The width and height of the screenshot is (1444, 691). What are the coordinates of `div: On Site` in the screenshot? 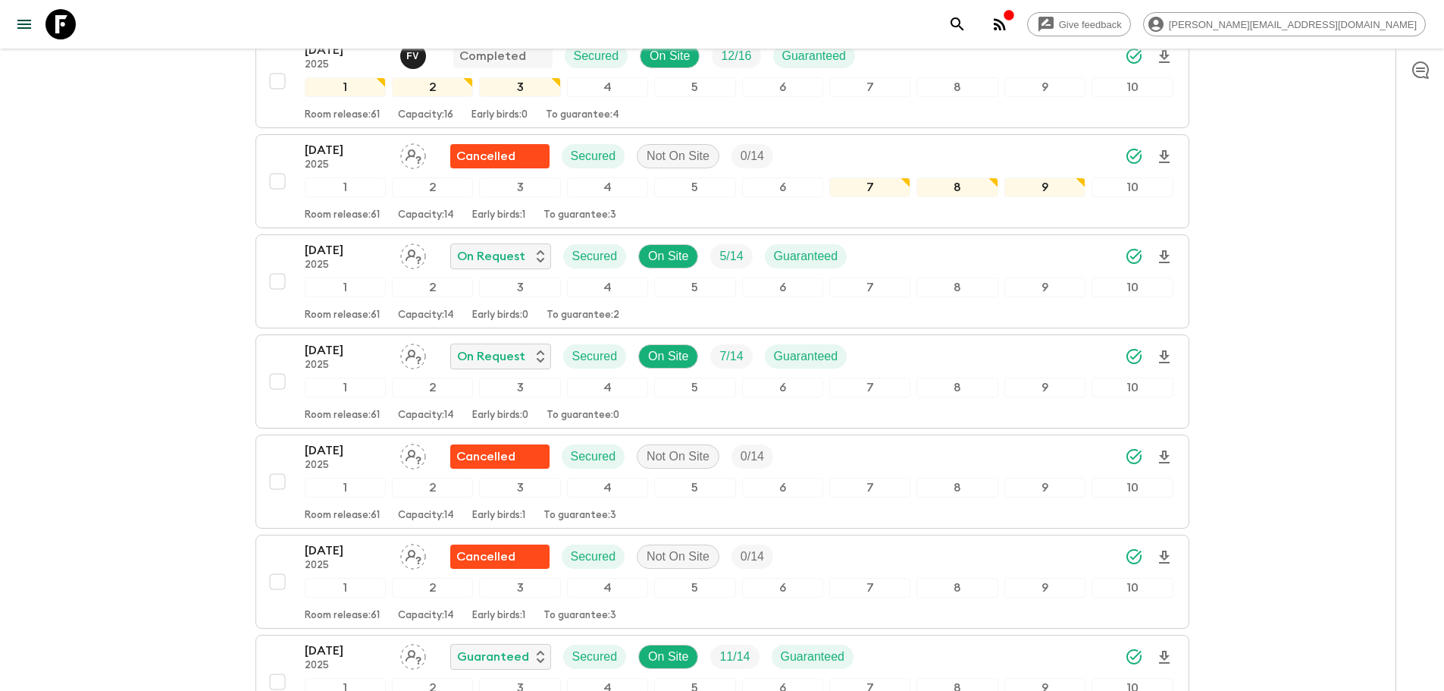 It's located at (668, 657).